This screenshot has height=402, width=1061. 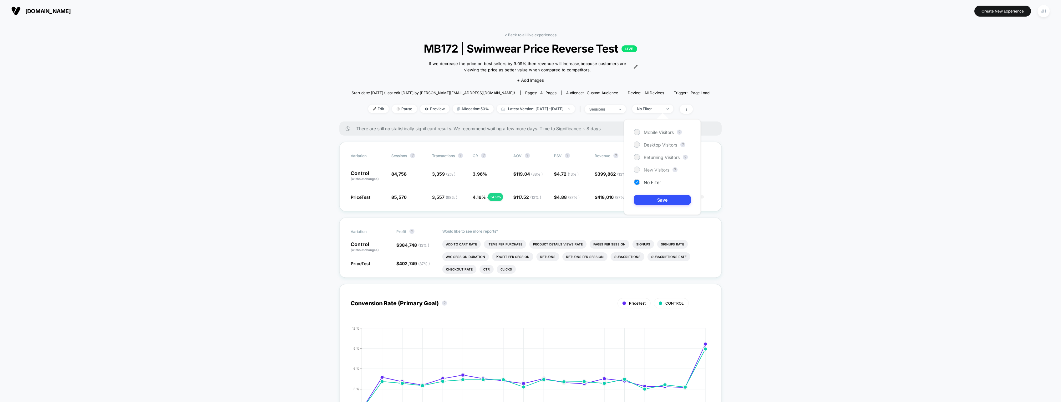 What do you see at coordinates (506, 269) in the screenshot?
I see `li: Clicks` at bounding box center [506, 269].